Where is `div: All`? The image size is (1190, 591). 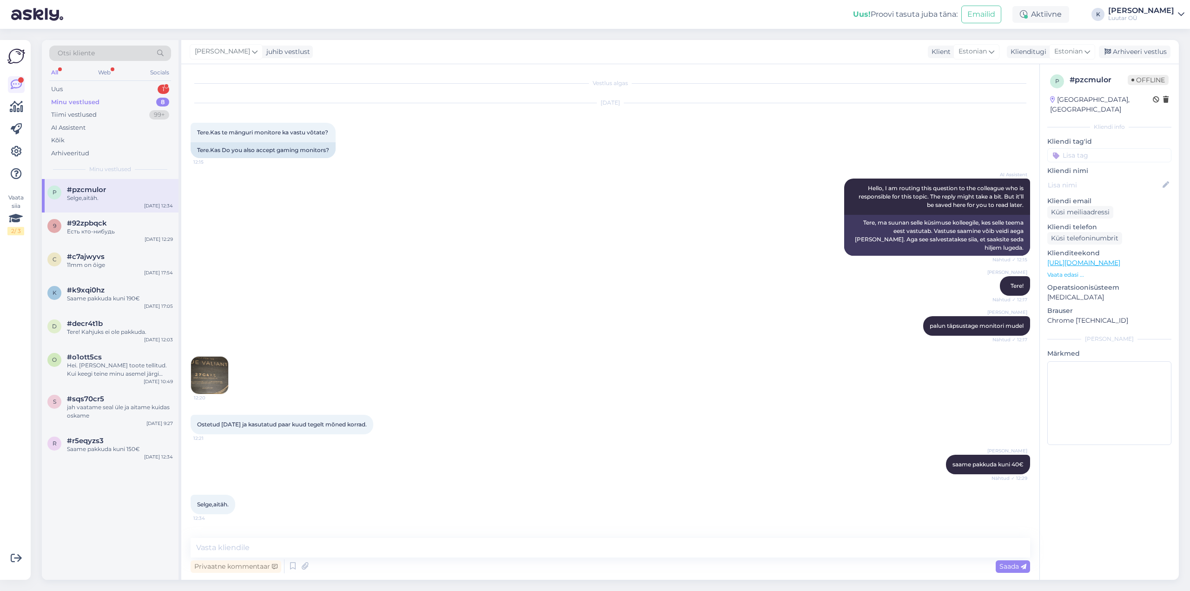
div: All is located at coordinates (54, 73).